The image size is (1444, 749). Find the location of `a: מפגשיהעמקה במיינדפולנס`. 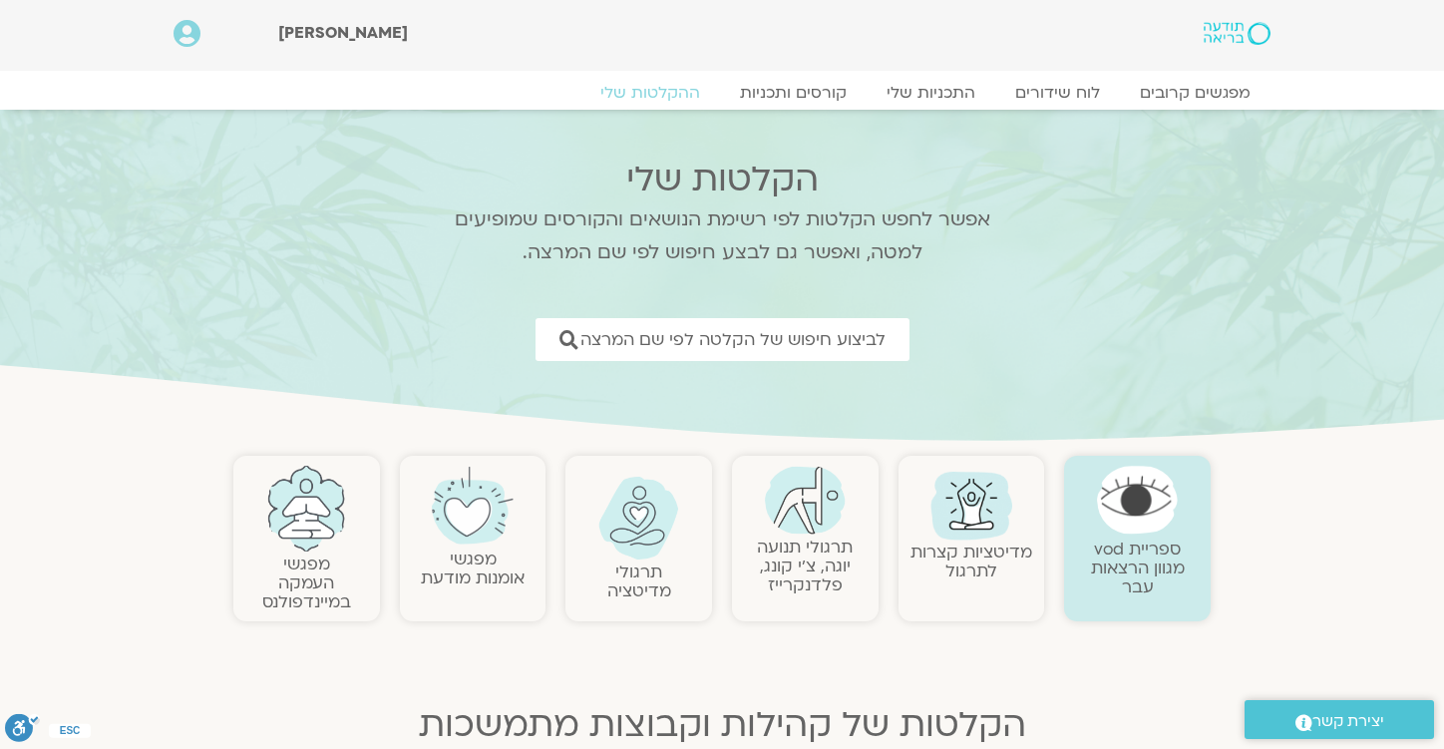

a: מפגשיהעמקה במיינדפולנס is located at coordinates (306, 582).